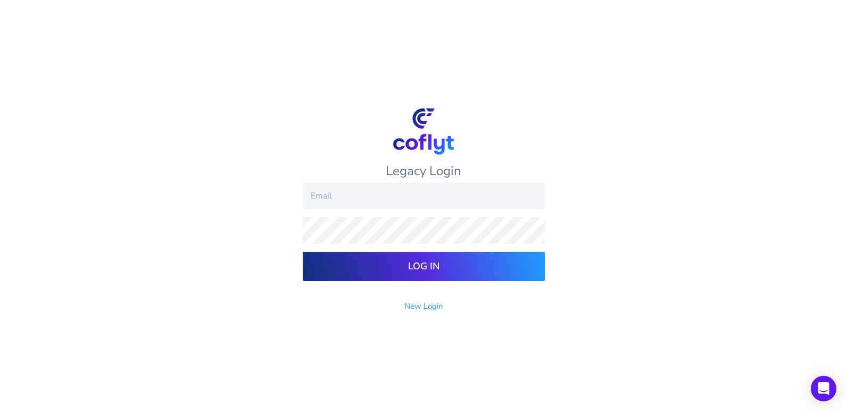  What do you see at coordinates (423, 131) in the screenshot?
I see `img: logo_gradient_stacked-0c6faa0ed03abeb08992b468781a0f26af48cf32221e011f95027b737607da19.png` at bounding box center [423, 131].